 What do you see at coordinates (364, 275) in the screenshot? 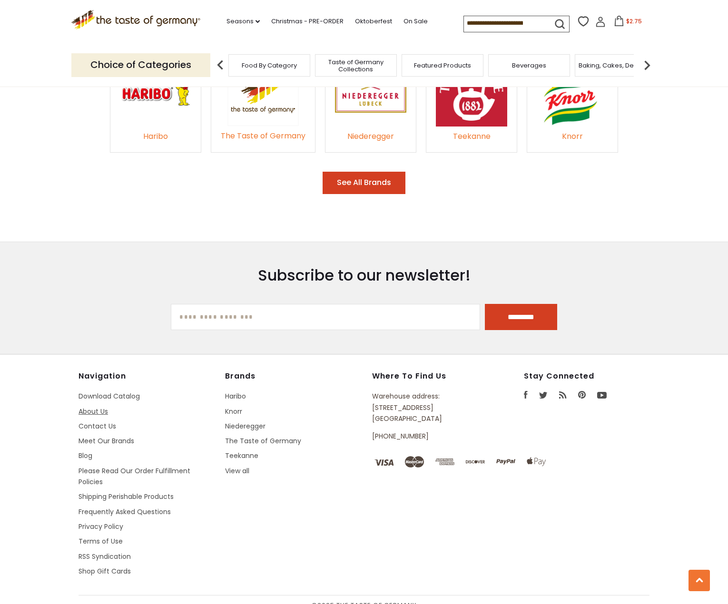
I see `h3: Subscribe to our newsletter!` at bounding box center [364, 275].